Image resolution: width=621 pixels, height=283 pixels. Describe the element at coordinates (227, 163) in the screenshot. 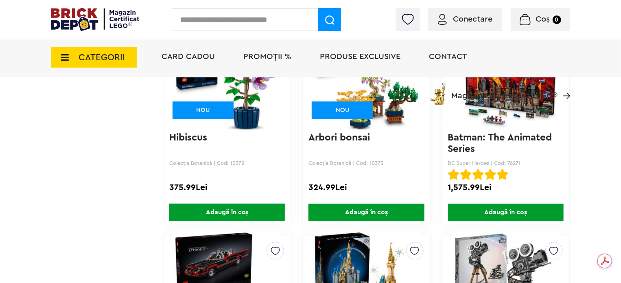

I see `p: Colecția Botanică | Cod: 10372` at that location.